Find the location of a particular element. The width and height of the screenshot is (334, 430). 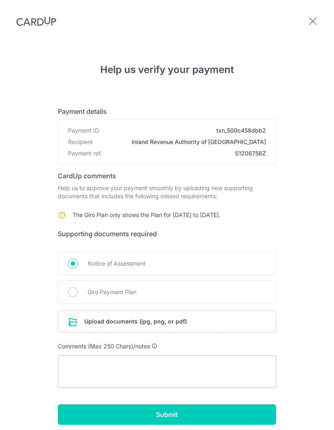

span: Recipient is located at coordinates (80, 142).